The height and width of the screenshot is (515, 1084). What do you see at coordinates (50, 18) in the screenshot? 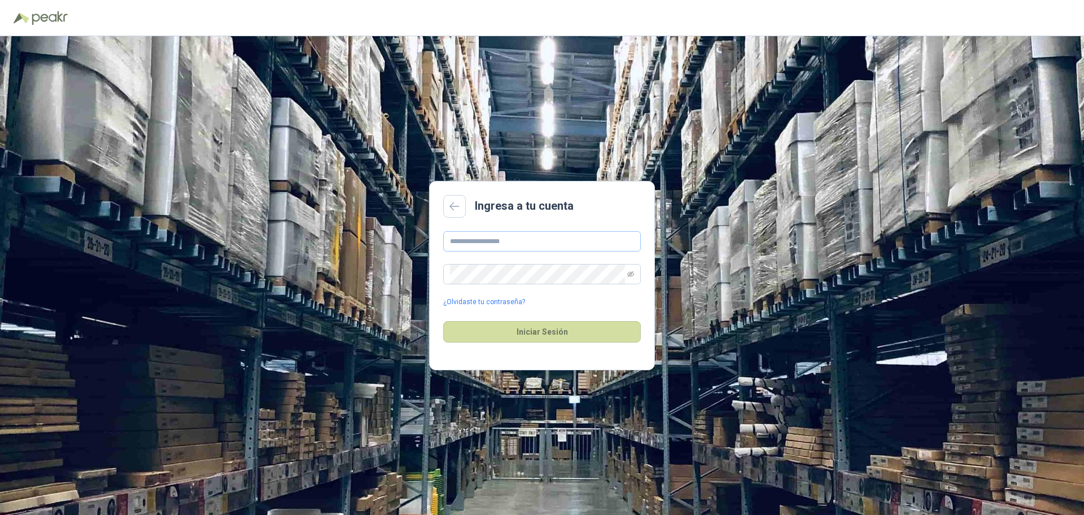
I see `img: Peakr` at bounding box center [50, 18].